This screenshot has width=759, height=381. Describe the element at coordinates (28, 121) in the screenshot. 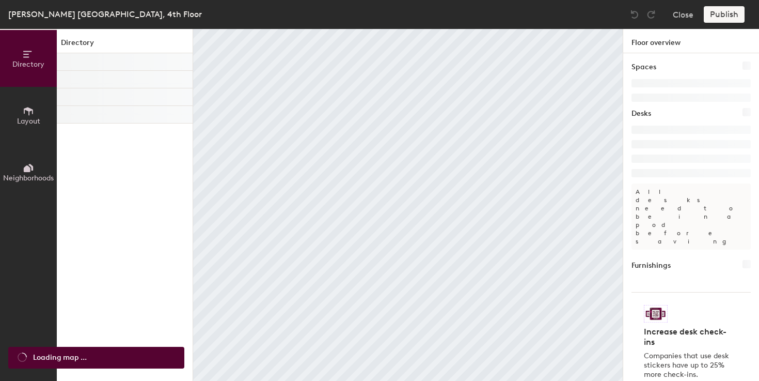

I see `span: Layout` at that location.